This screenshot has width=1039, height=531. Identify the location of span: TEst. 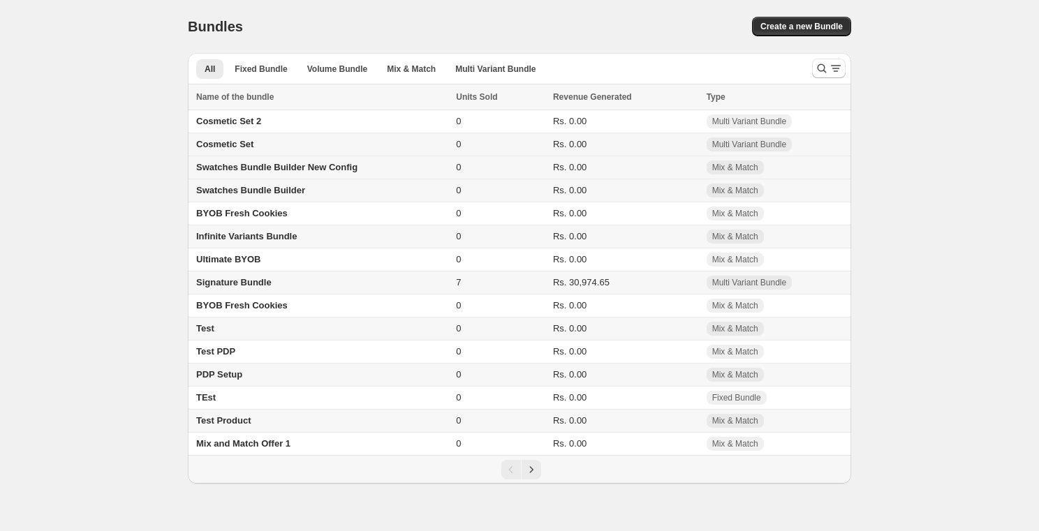
(206, 397).